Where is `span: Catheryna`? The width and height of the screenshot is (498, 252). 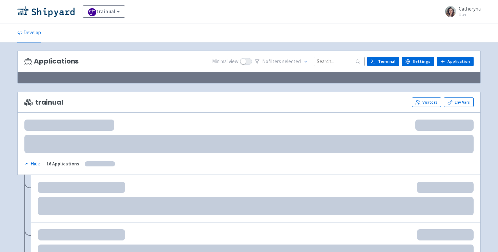
span: Catheryna is located at coordinates (470, 8).